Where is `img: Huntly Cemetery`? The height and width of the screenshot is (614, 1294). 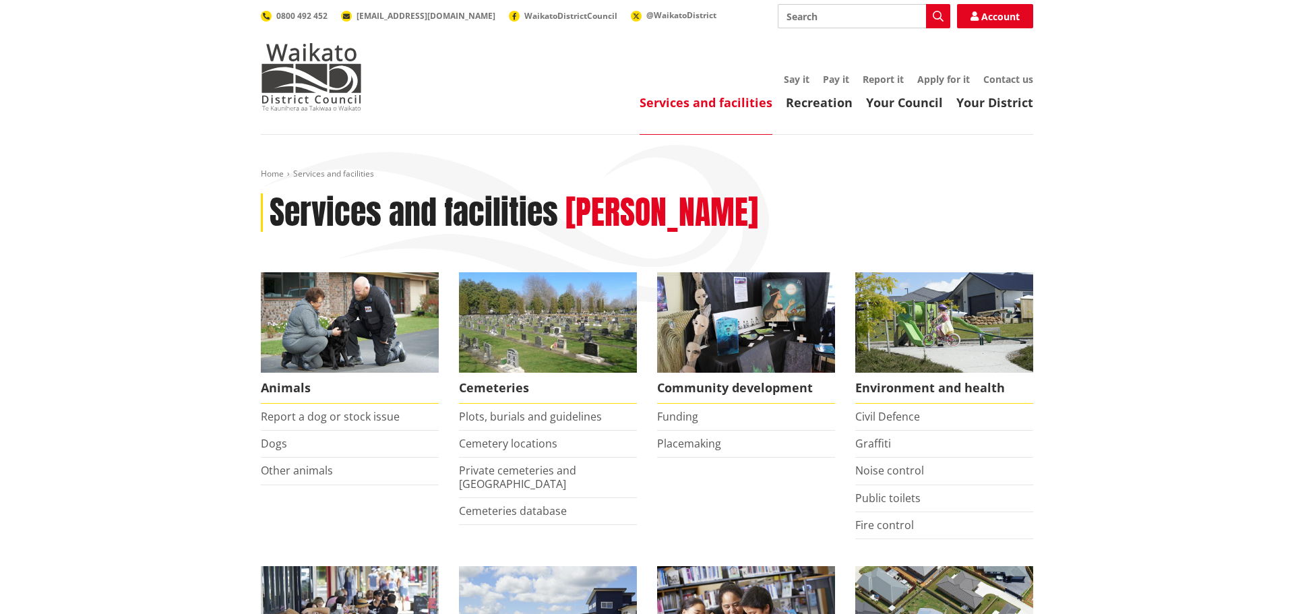
img: Huntly Cemetery is located at coordinates (548, 322).